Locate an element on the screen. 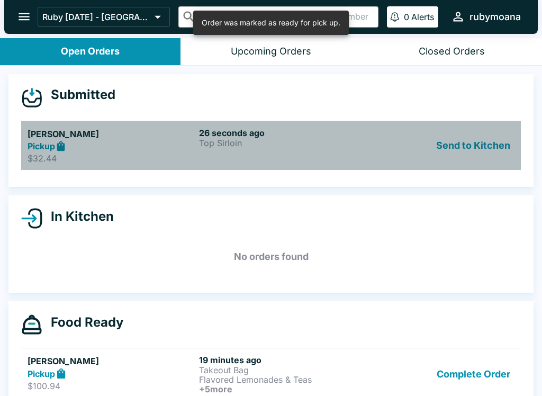 Image resolution: width=542 pixels, height=396 pixels. p: 0 is located at coordinates (407, 17).